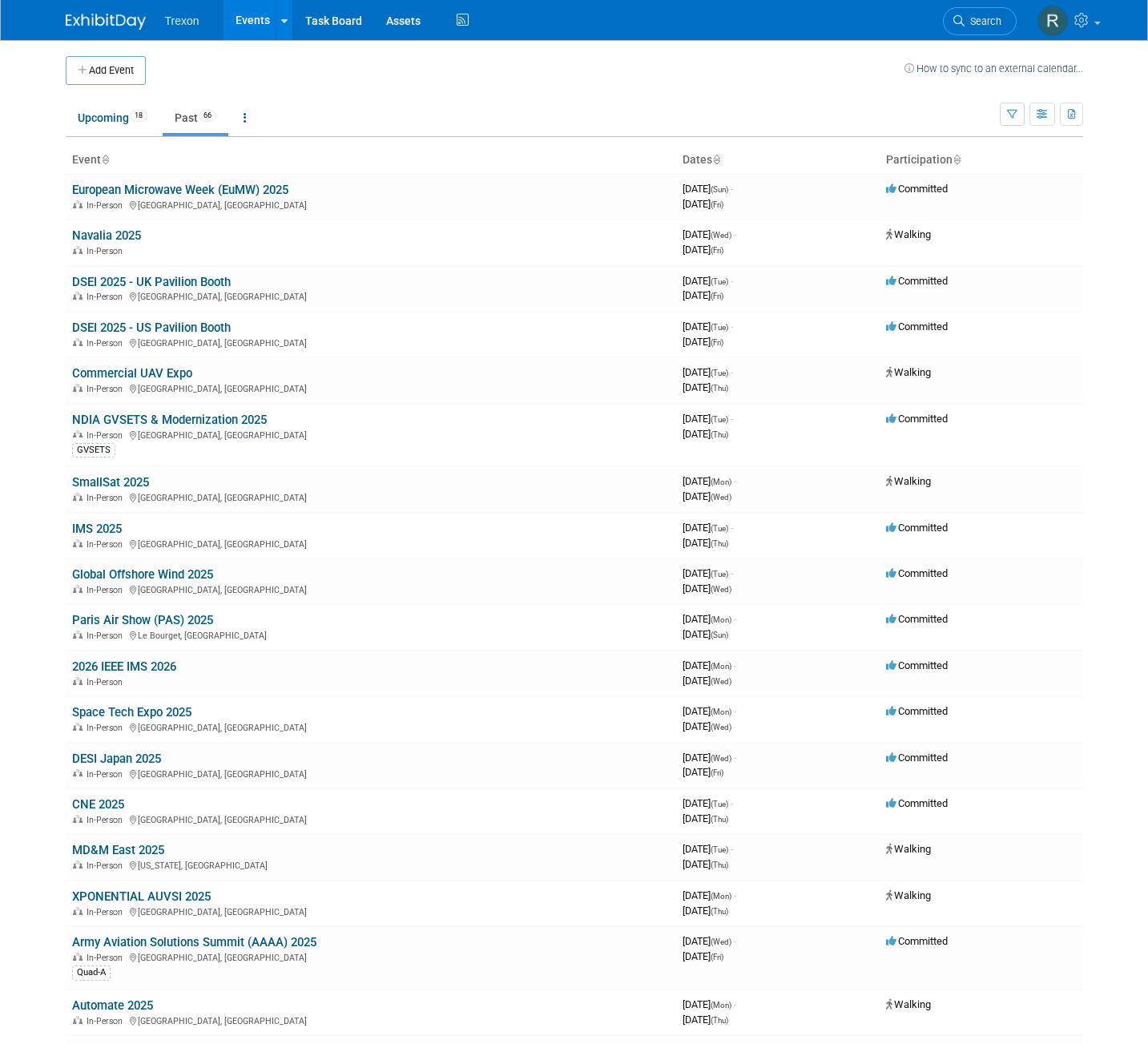 The height and width of the screenshot is (1044, 1148). Describe the element at coordinates (908, 372) in the screenshot. I see `span: Walking` at that location.